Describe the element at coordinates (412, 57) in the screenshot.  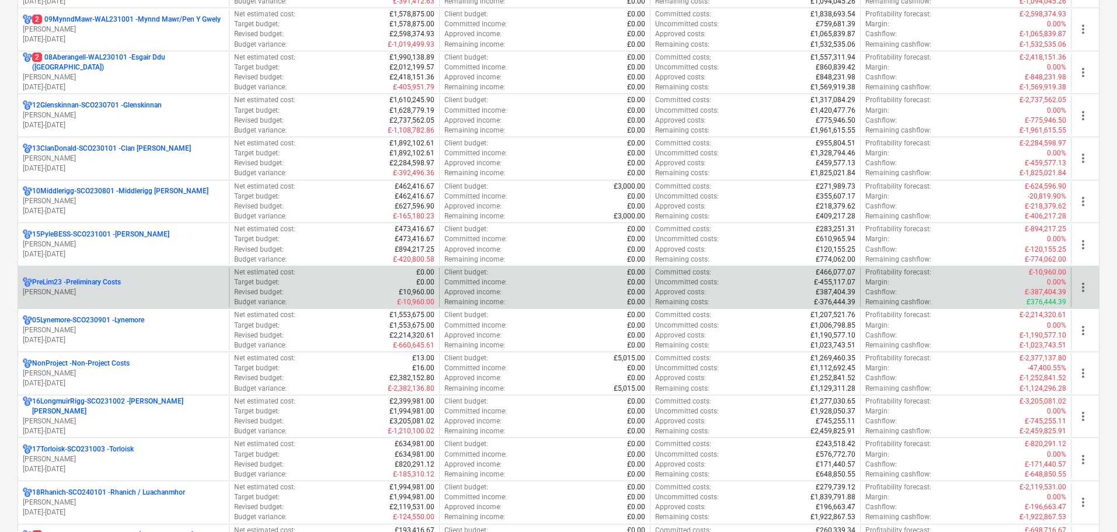
I see `p: £1,990,138.89` at that location.